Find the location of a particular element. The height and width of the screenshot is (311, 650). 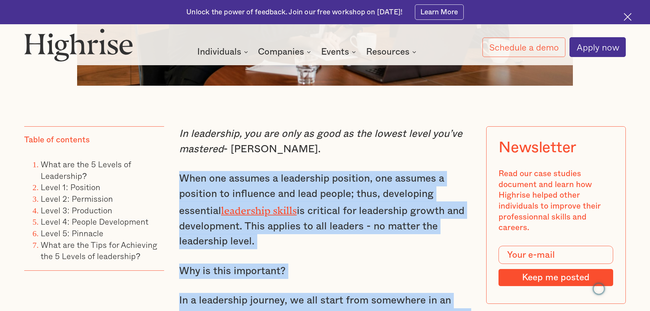

a: Learn More is located at coordinates (439, 12).